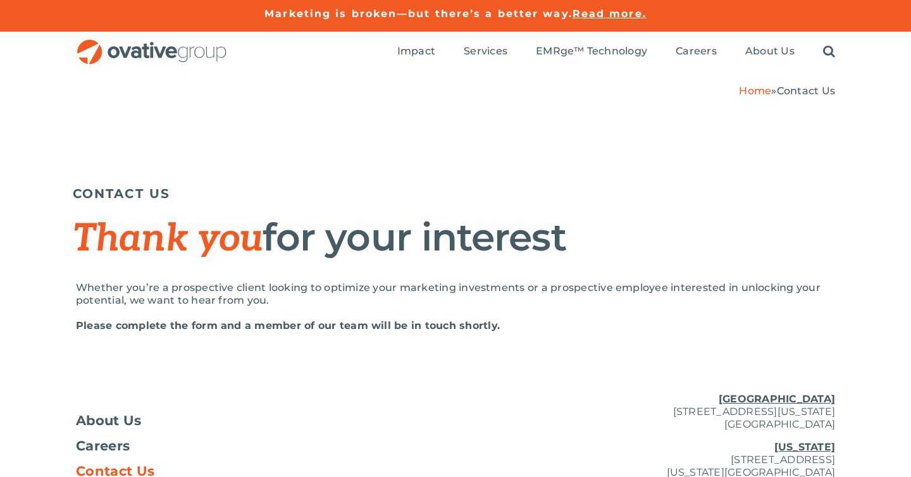 The height and width of the screenshot is (477, 911). What do you see at coordinates (592, 51) in the screenshot?
I see `span: EMRge™ Technology` at bounding box center [592, 51].